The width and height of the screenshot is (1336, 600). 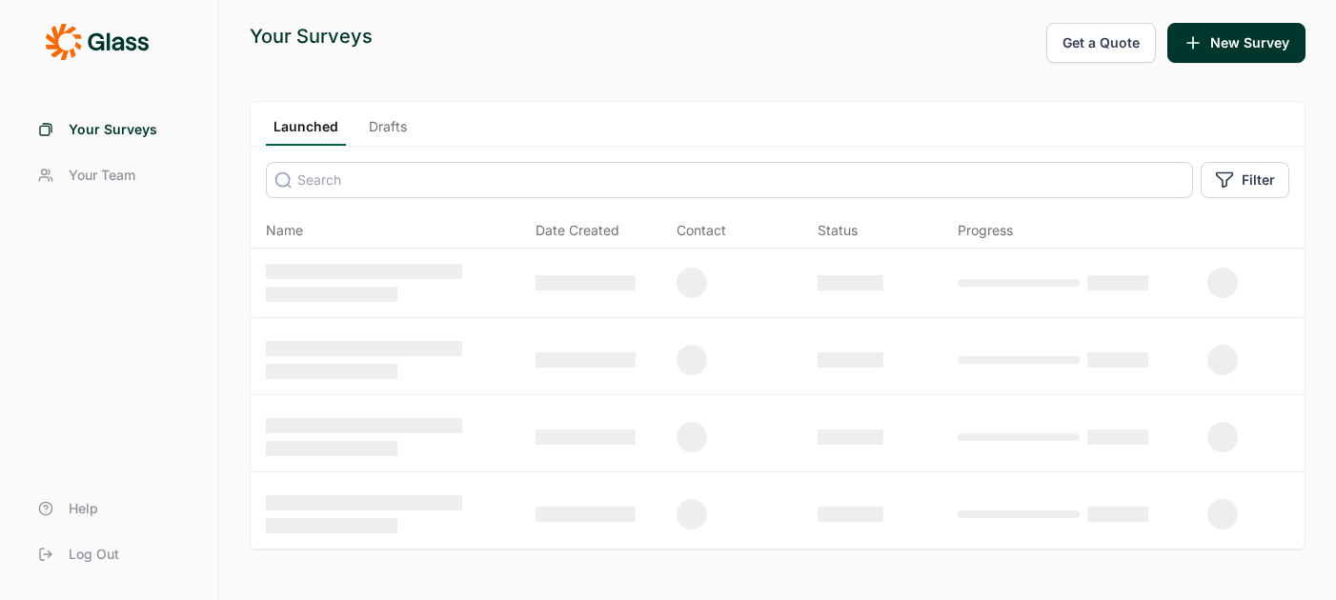 What do you see at coordinates (1236, 43) in the screenshot?
I see `button: New Survey` at bounding box center [1236, 43].